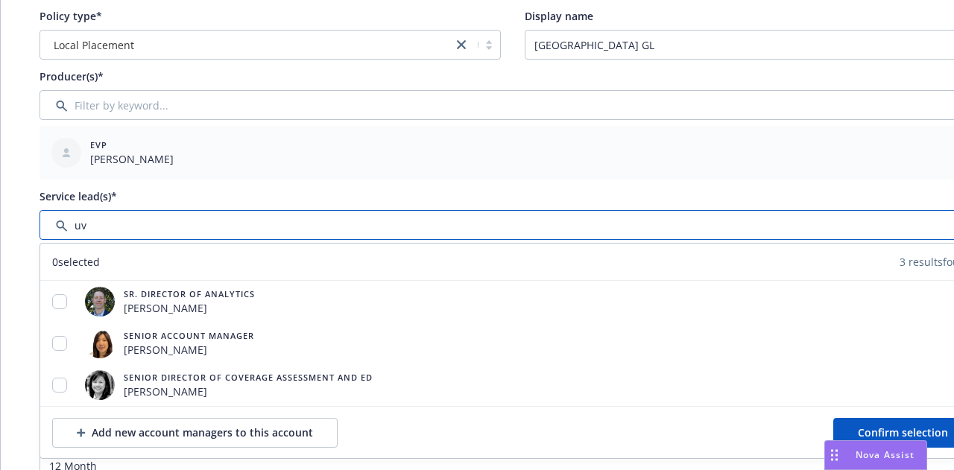 The width and height of the screenshot is (954, 470). I want to click on button: Add new account managers to this account, so click(195, 433).